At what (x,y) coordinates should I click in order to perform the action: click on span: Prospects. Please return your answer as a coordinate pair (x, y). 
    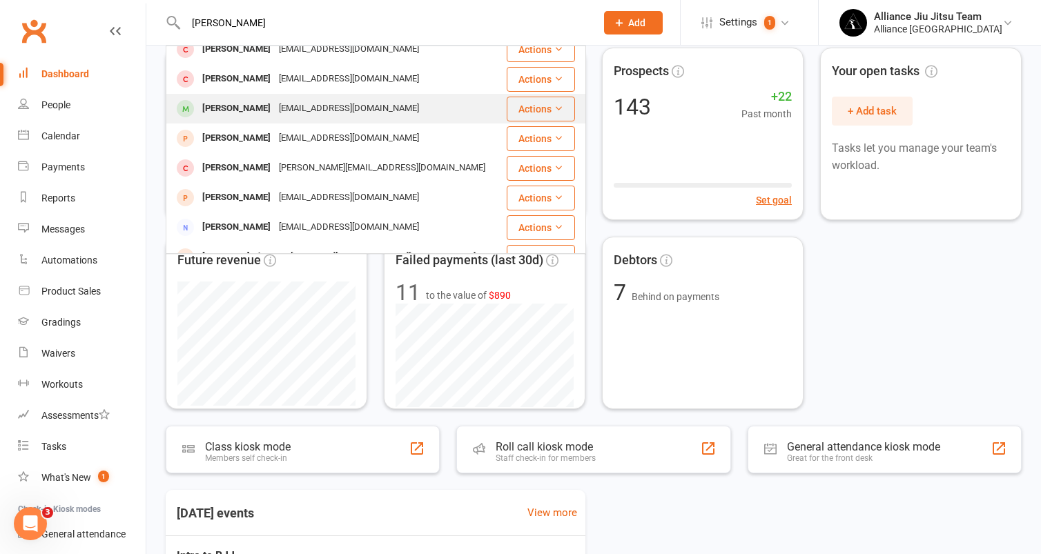
    Looking at the image, I should click on (641, 71).